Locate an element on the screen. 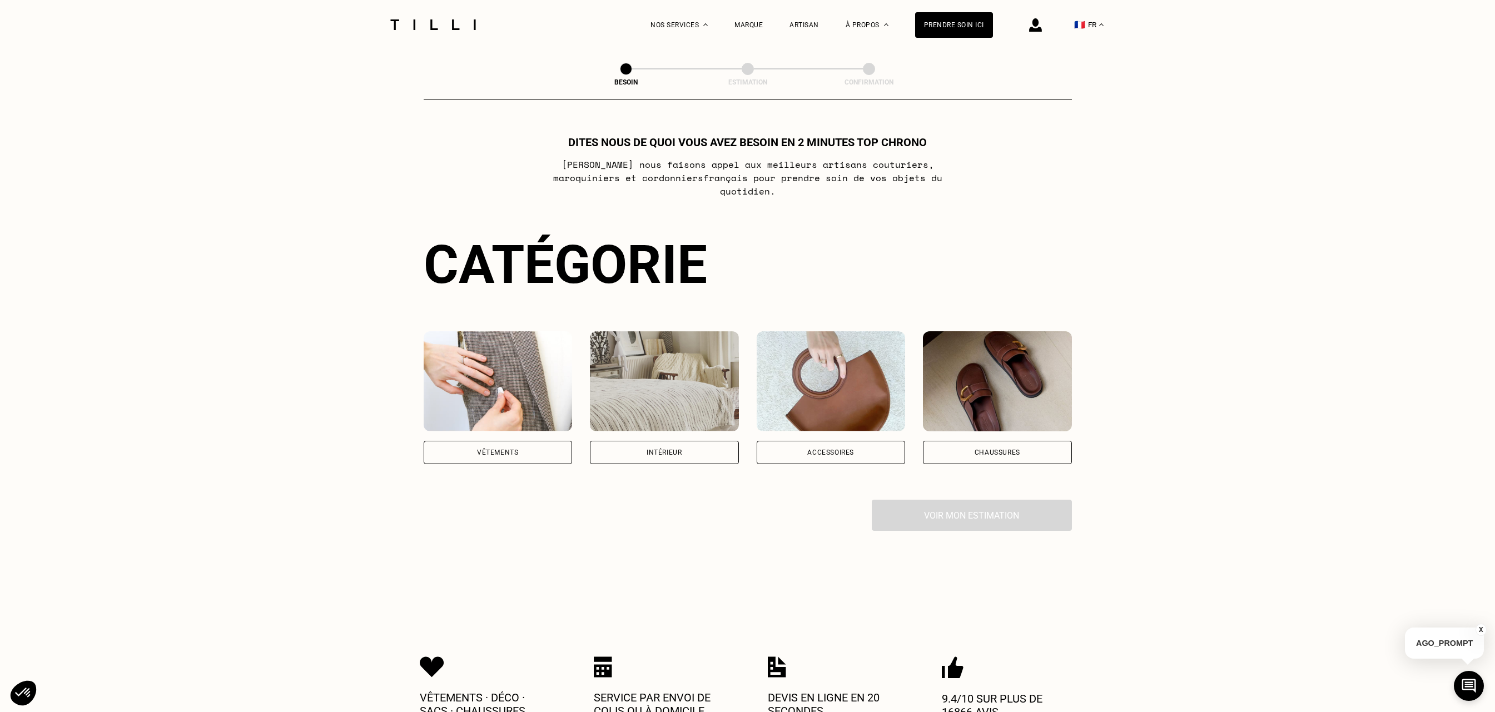 This screenshot has height=712, width=1495. h1: Dites nous de quoi vous avez besoin en 2 minutes top chrono is located at coordinates (747, 142).